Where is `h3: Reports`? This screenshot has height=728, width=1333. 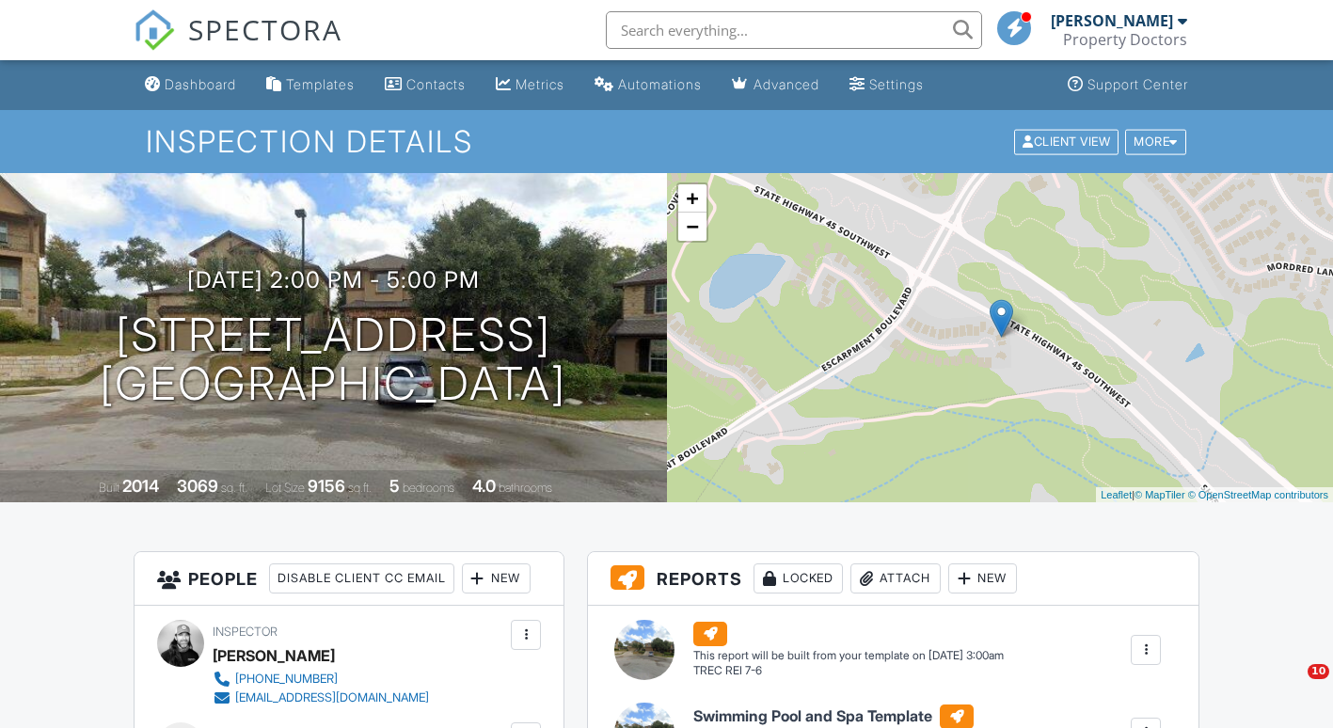
h3: Reports is located at coordinates (893, 579).